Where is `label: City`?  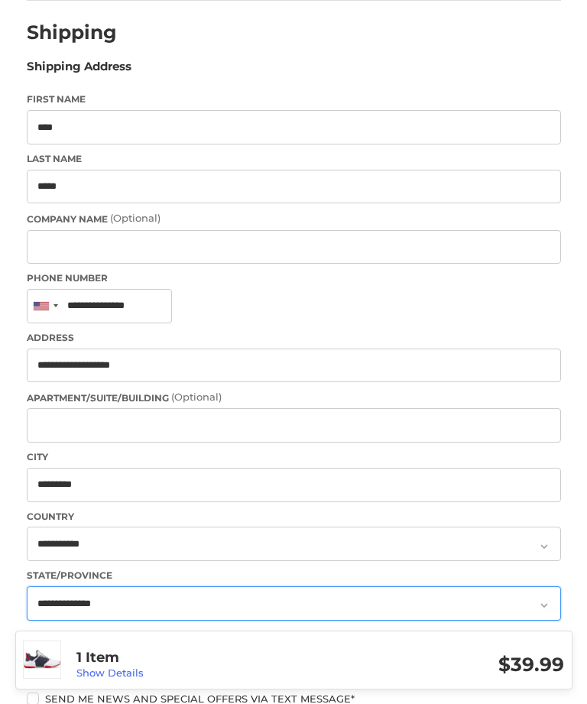
label: City is located at coordinates (293, 457).